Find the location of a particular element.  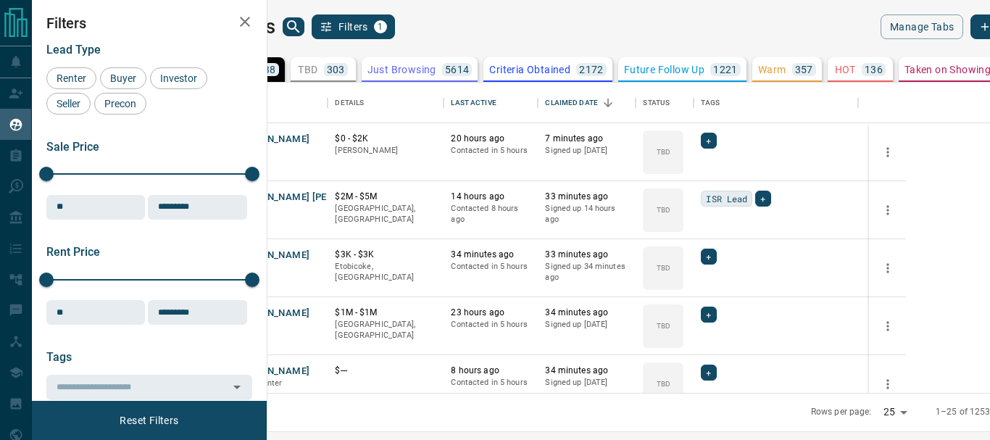

p: 303 is located at coordinates (336, 70).